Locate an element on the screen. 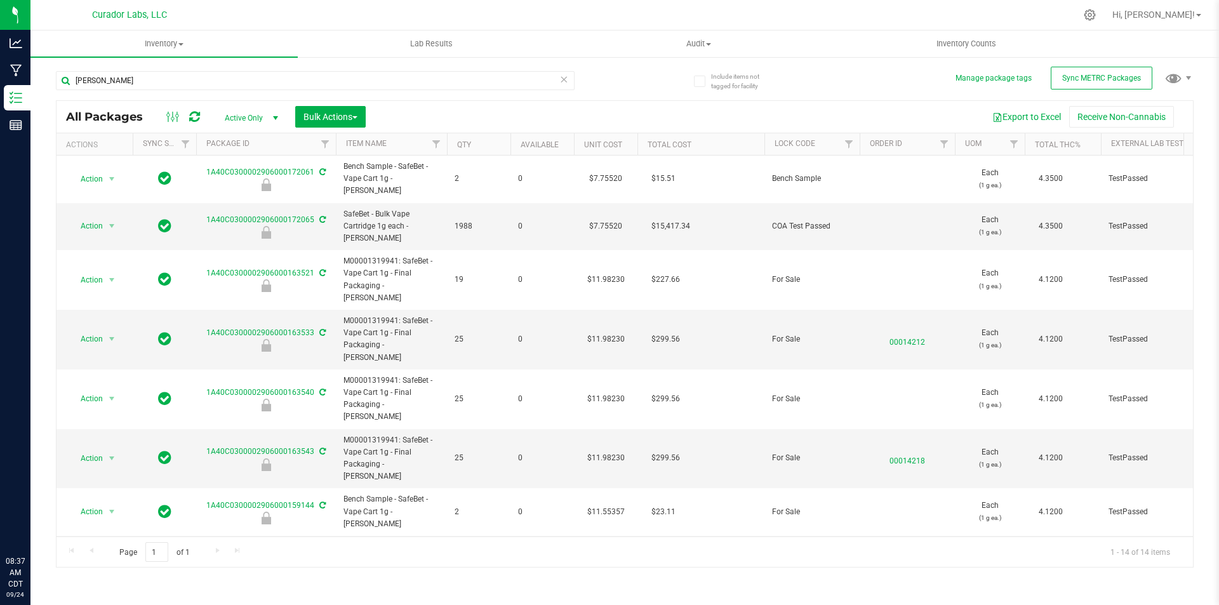  td: $11.66487 is located at coordinates (606, 566).